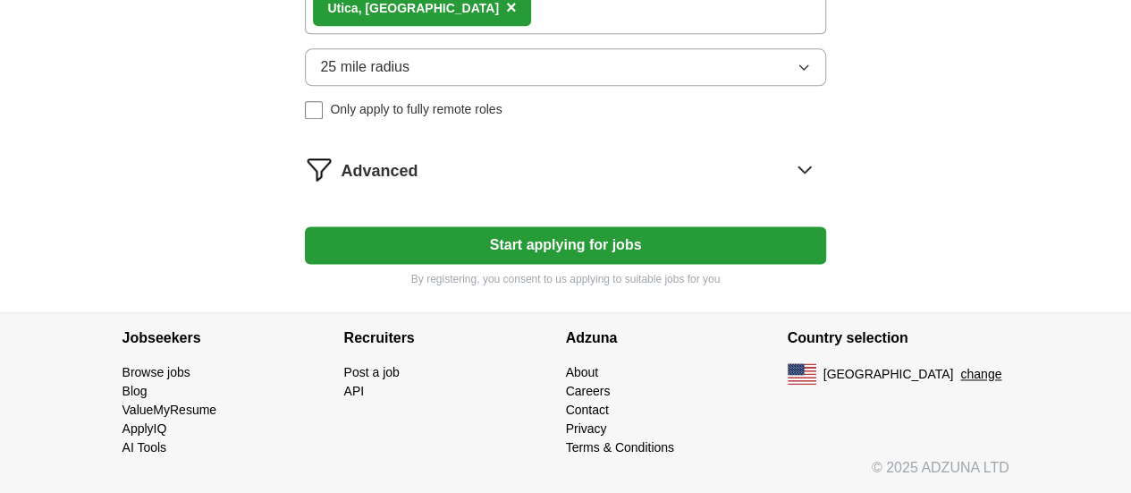 This screenshot has height=493, width=1131. Describe the element at coordinates (416, 109) in the screenshot. I see `span: Only apply to fully remote roles` at that location.